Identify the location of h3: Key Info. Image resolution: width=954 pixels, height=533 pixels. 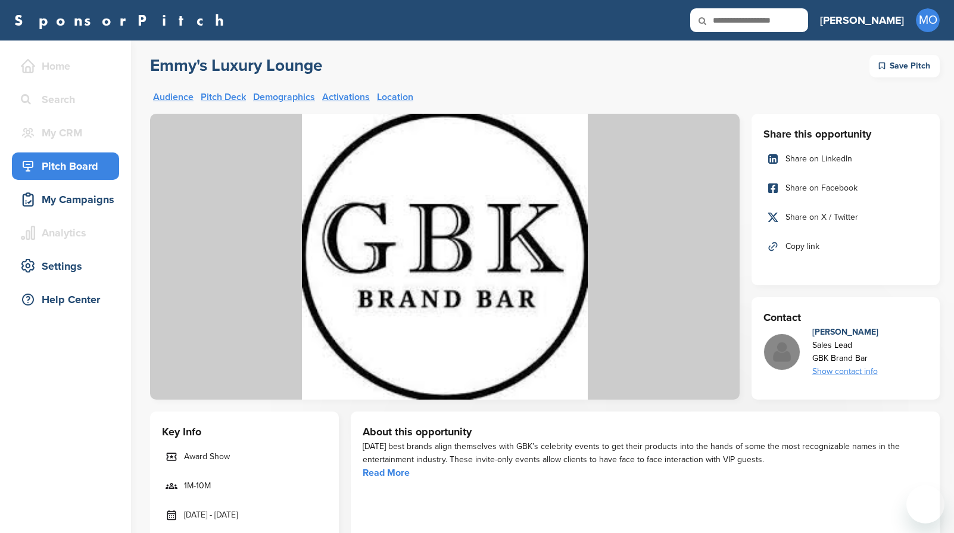
(244, 432).